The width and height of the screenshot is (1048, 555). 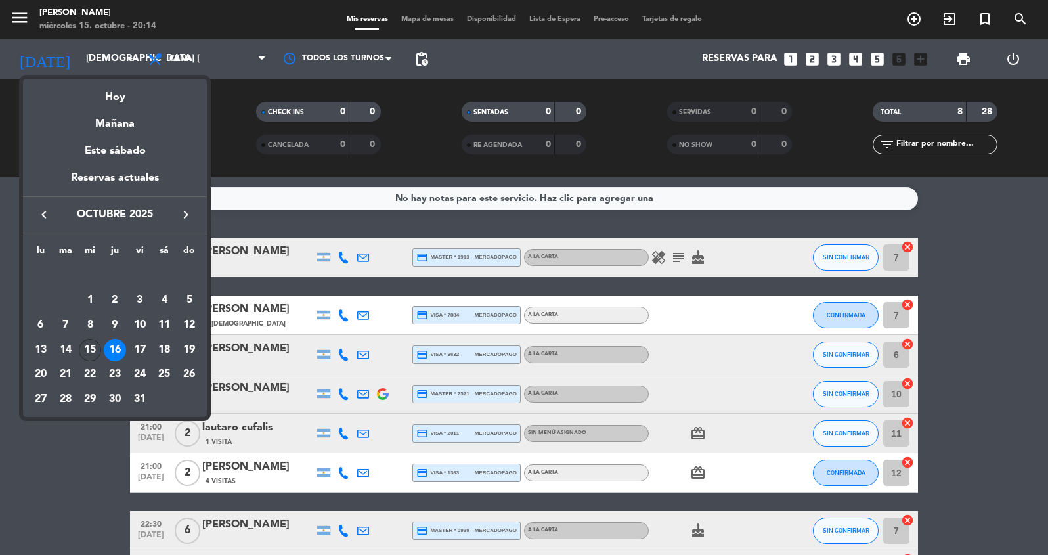 What do you see at coordinates (90, 375) in the screenshot?
I see `td: 22 de octubre de 2025` at bounding box center [90, 375].